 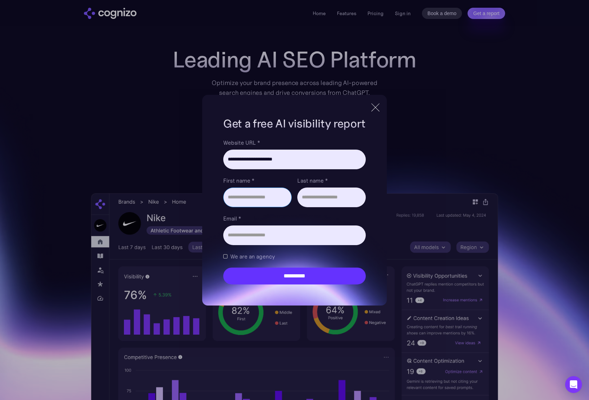 What do you see at coordinates (257, 181) in the screenshot?
I see `label: First name *` at bounding box center [257, 181].